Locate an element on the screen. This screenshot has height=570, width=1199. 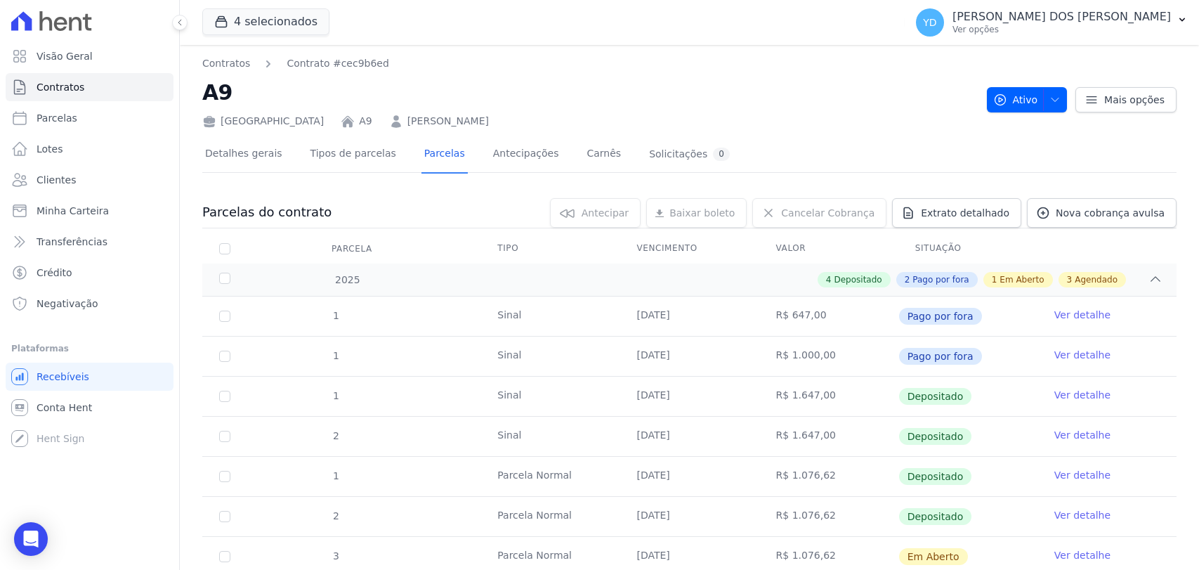
span: Visão Geral is located at coordinates (65, 56).